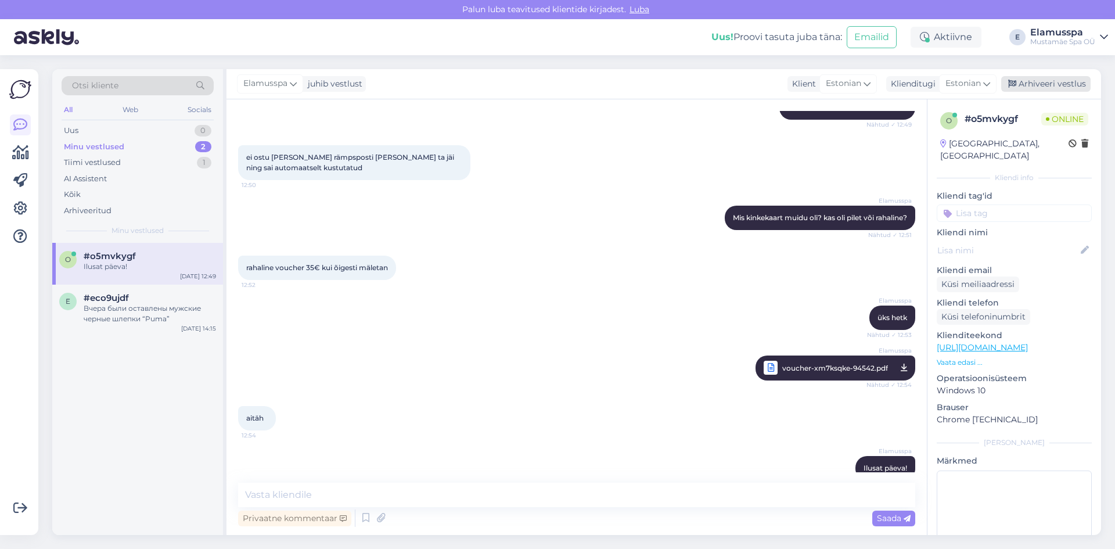  Describe the element at coordinates (978, 284) in the screenshot. I see `div: Küsi meiliaadressi` at that location.